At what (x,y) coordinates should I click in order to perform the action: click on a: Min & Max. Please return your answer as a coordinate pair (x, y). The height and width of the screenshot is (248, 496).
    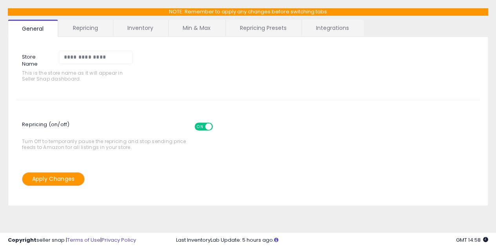
    Looking at the image, I should click on (197, 28).